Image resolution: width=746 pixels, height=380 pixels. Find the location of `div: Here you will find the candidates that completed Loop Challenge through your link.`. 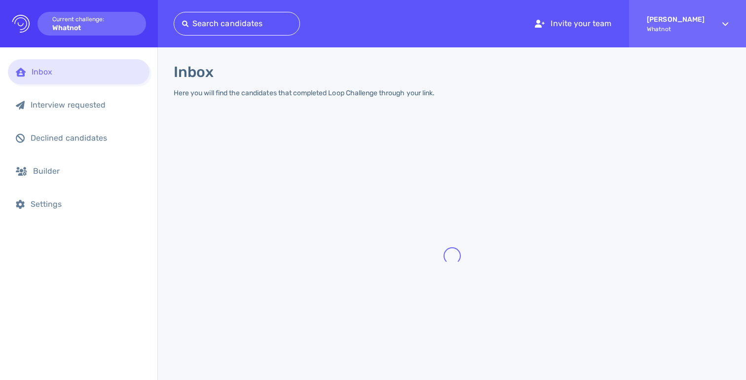

div: Here you will find the candidates that completed Loop Challenge through your link. is located at coordinates (304, 93).